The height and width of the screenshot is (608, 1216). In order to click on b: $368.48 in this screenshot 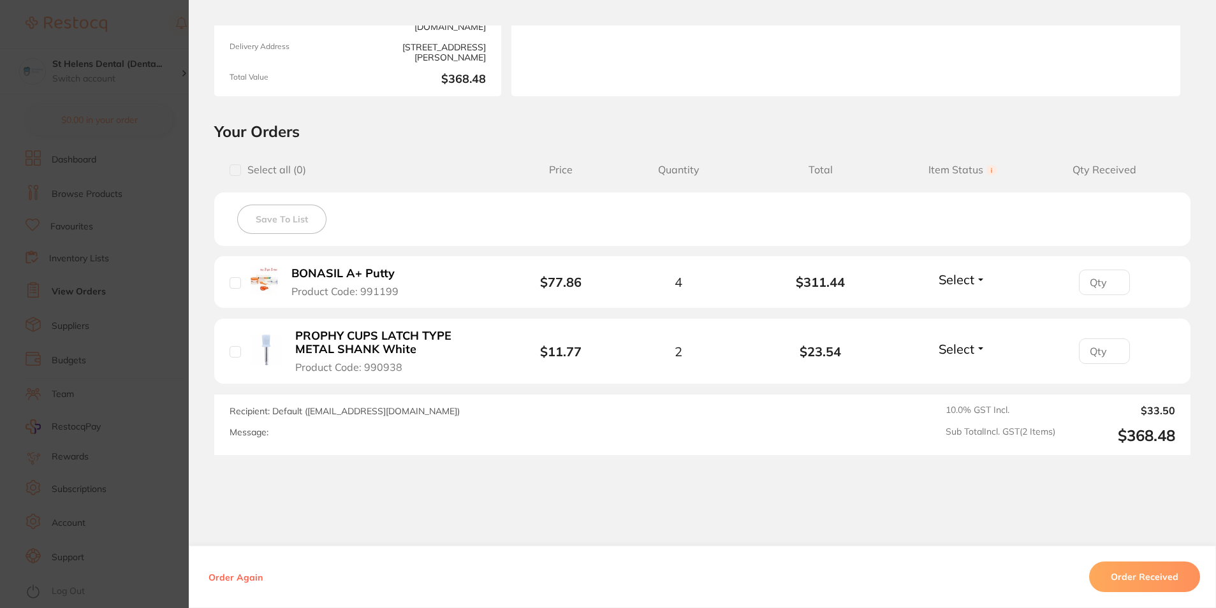, I will do `click(424, 79)`.